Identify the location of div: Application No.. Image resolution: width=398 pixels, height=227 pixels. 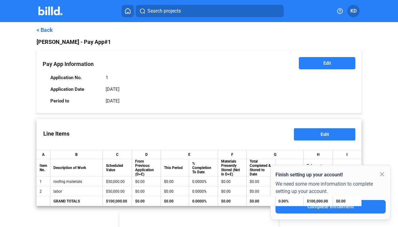
(75, 78).